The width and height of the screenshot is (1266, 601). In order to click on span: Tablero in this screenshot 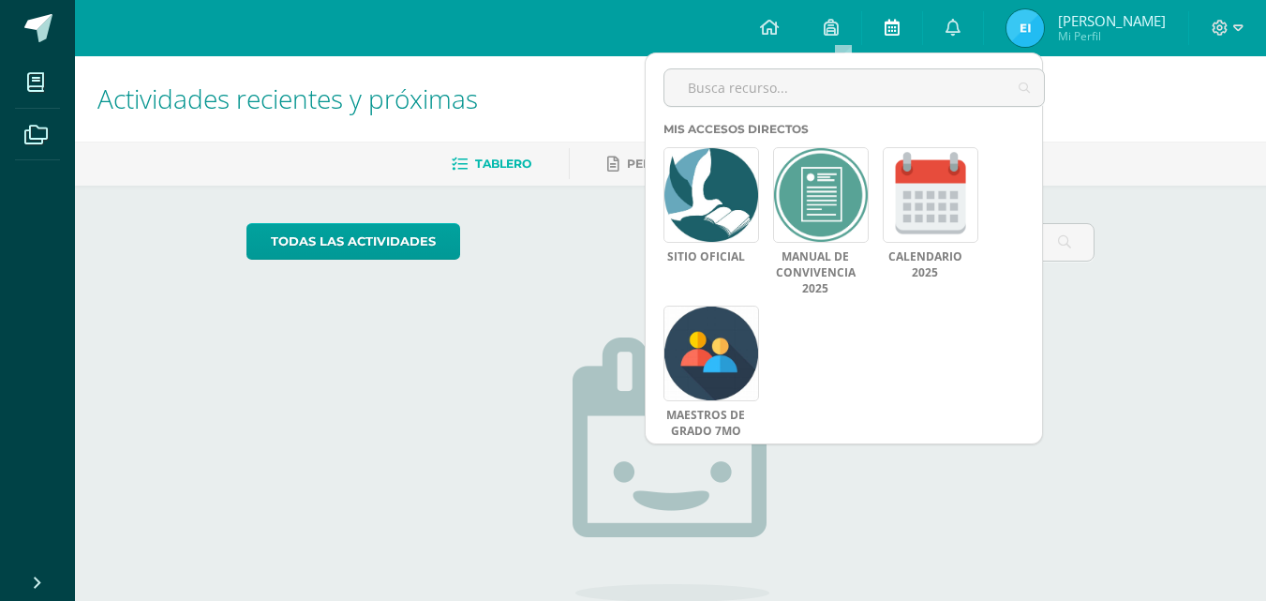, I will do `click(503, 163)`.